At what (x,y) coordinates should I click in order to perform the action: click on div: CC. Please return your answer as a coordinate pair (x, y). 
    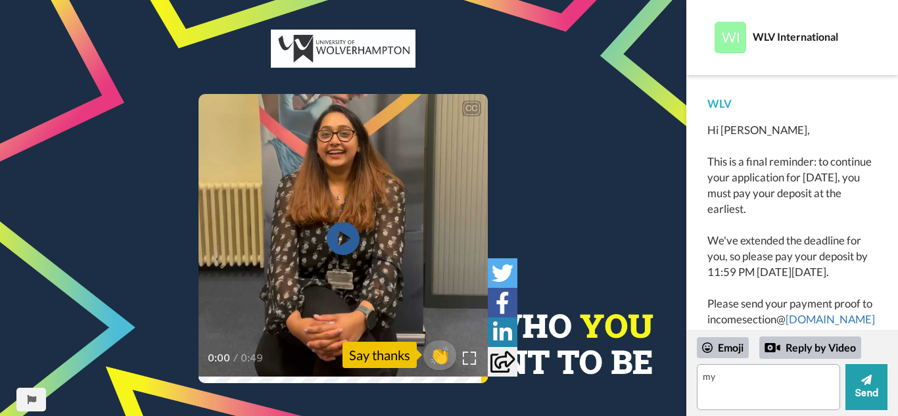
    Looking at the image, I should click on (472, 109).